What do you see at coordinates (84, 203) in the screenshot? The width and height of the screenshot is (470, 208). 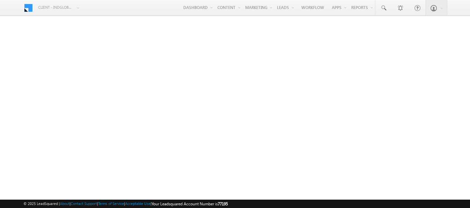 I see `a: Contact Support` at bounding box center [84, 203].